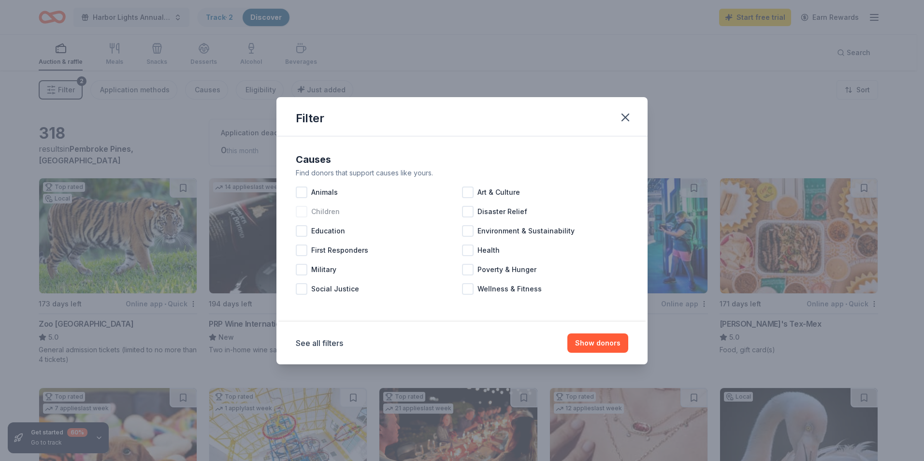 This screenshot has width=924, height=461. What do you see at coordinates (310, 118) in the screenshot?
I see `div: Filter` at bounding box center [310, 118].